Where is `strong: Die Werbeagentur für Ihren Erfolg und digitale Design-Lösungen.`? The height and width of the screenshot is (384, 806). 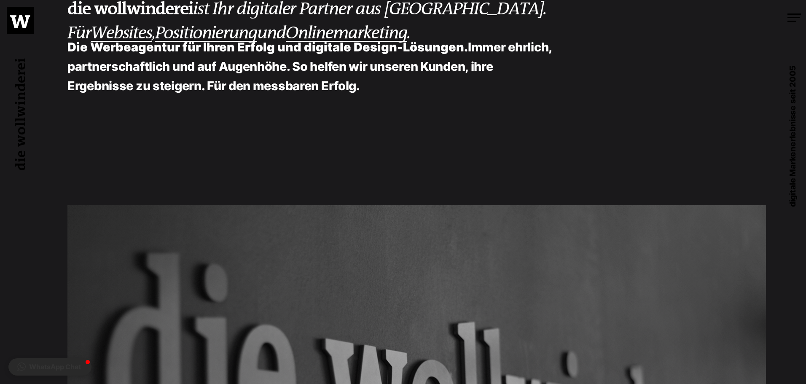 strong: Die Werbeagentur für Ihren Erfolg und digitale Design-Lösungen. is located at coordinates (268, 47).